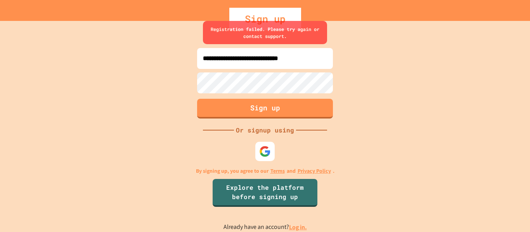 The image size is (530, 232). Describe the element at coordinates (265, 152) in the screenshot. I see `img: google-icon.svg` at that location.